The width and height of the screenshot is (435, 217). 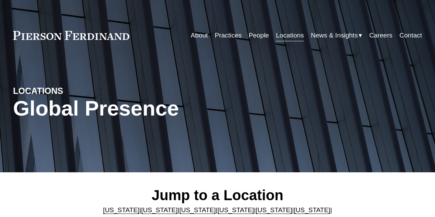 What do you see at coordinates (381, 35) in the screenshot?
I see `a: Careers` at bounding box center [381, 35].